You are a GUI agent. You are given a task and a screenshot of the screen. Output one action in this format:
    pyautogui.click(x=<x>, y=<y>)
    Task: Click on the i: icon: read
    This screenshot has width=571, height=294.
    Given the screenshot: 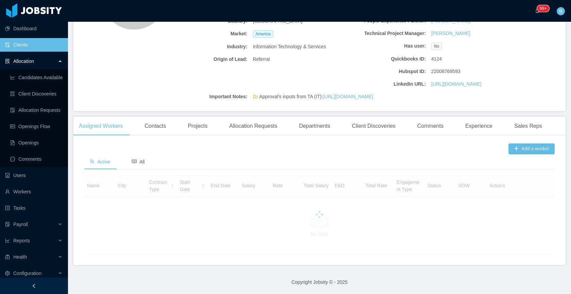 What is the action you would take?
    pyautogui.click(x=134, y=161)
    